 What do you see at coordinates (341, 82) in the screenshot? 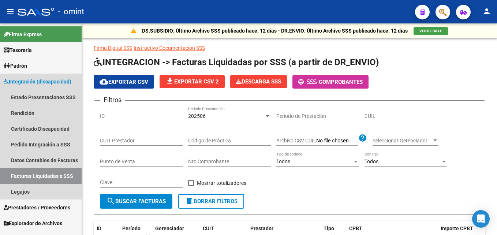
I see `span: Comprobantes` at bounding box center [341, 82].